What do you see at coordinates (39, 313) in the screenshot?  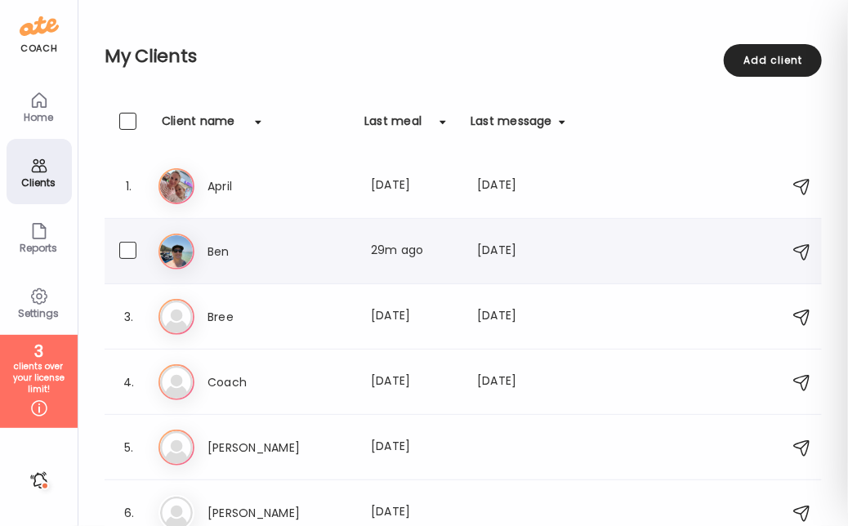 I see `div: Settings` at bounding box center [39, 313].